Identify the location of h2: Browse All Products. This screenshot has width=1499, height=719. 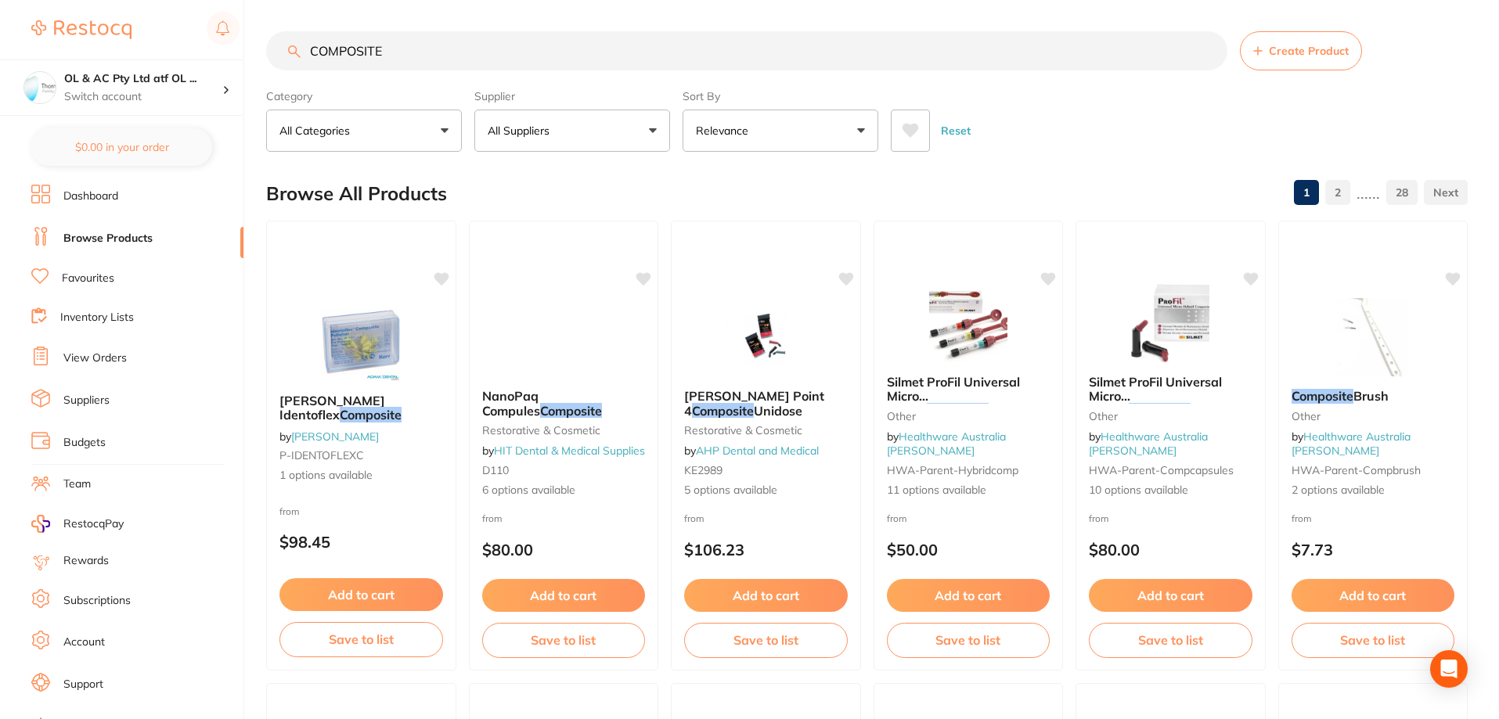
(356, 194).